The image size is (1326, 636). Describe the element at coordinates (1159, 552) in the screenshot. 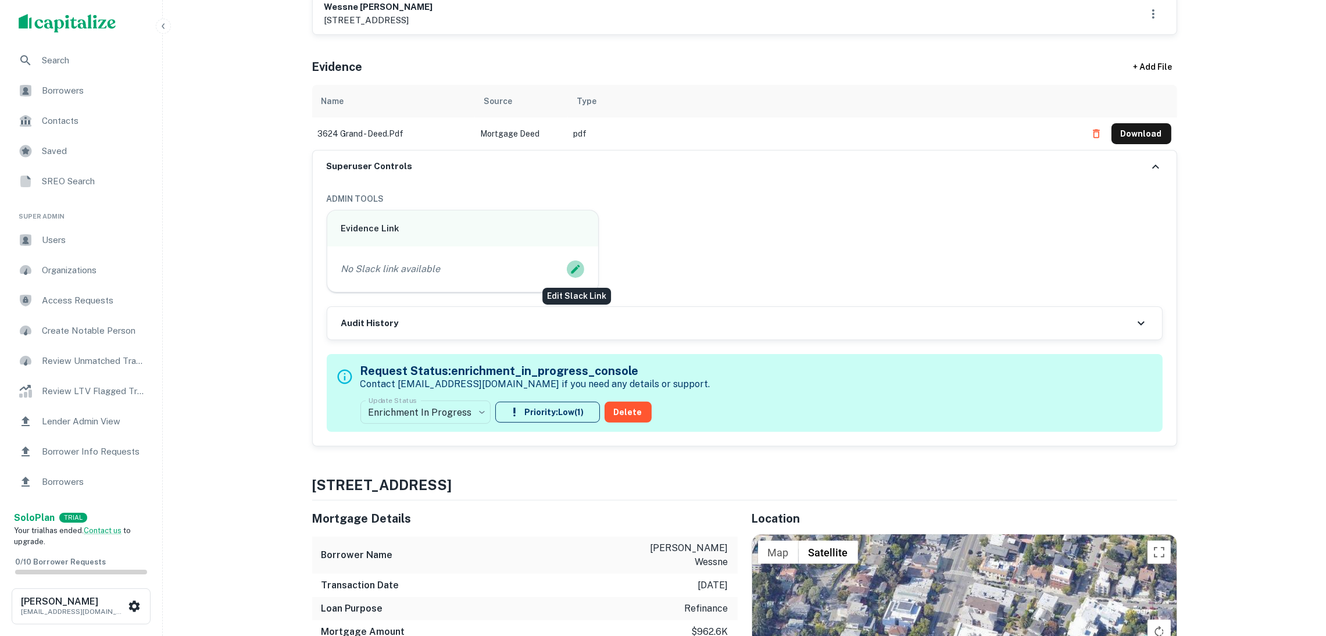

I see `button: Toggle fullscreen view` at that location.